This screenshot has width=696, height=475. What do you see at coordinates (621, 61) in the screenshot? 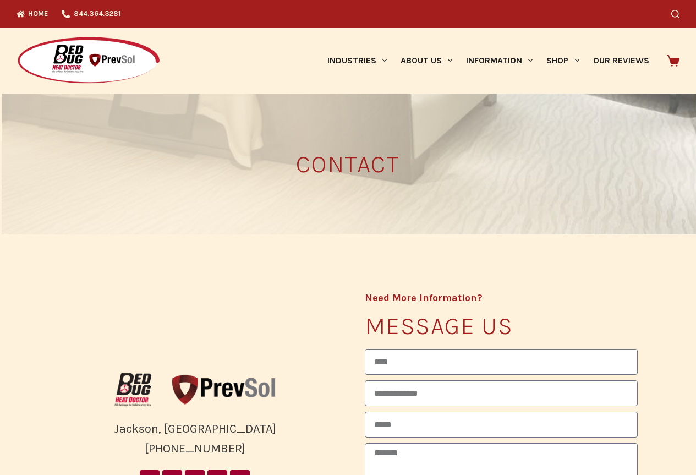
I see `a: Our Reviews` at bounding box center [621, 61].